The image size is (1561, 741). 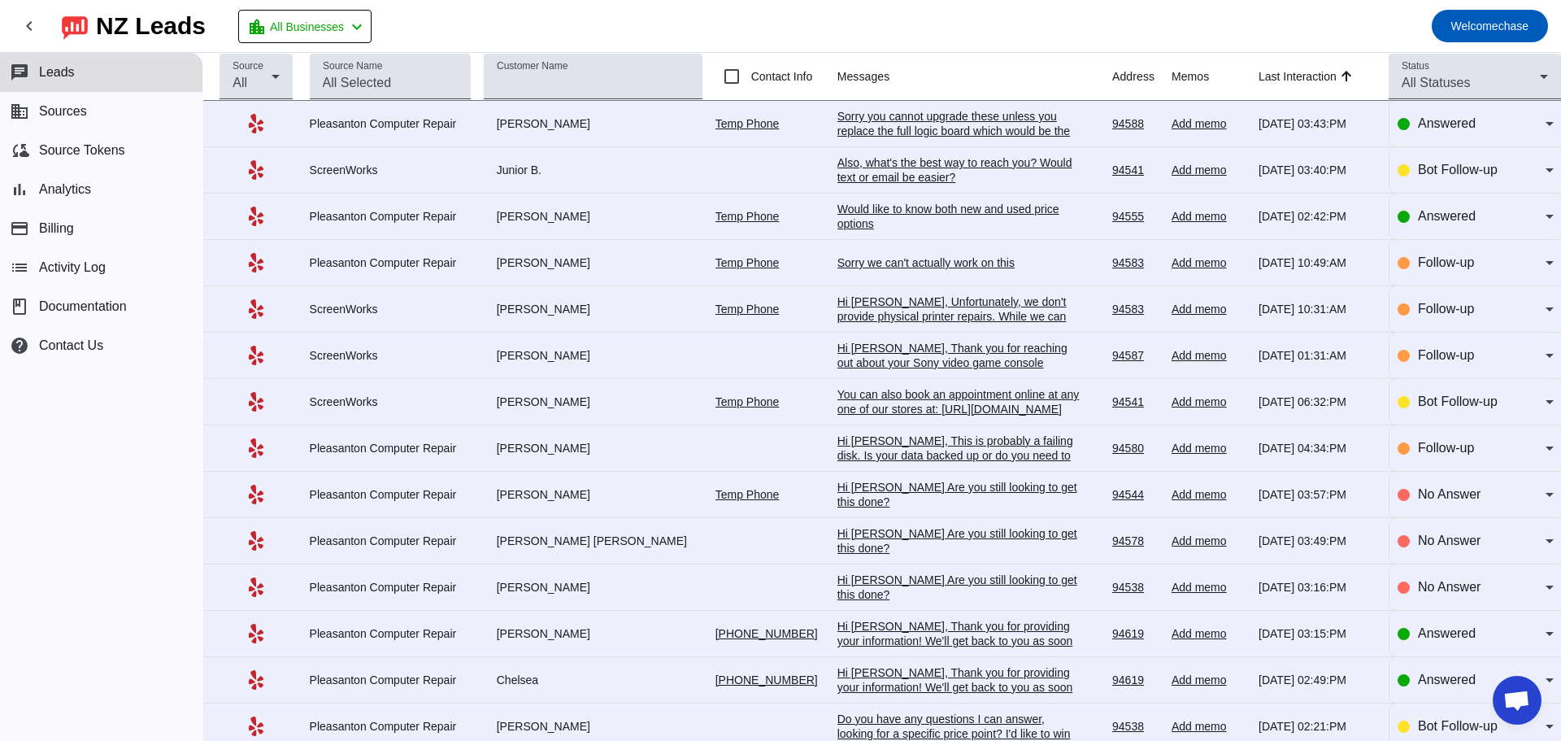 What do you see at coordinates (20, 150) in the screenshot?
I see `mat-icon: cloud_sync` at bounding box center [20, 150].